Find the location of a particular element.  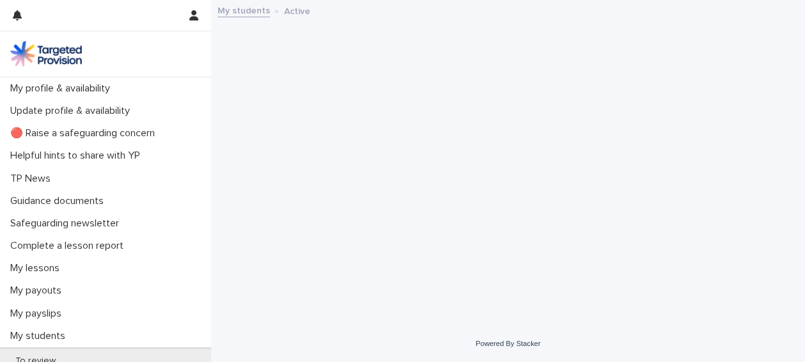

a: Powered By Stacker is located at coordinates (507, 343).